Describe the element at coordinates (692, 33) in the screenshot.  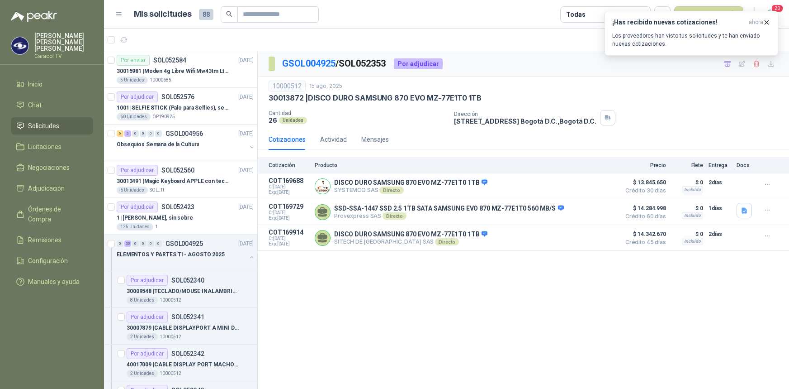
I see `button: ¡Has recibido nuevas cotizaciones!ahora Los proveedores han visto tus solicitudes y te han enviad...` at that location.